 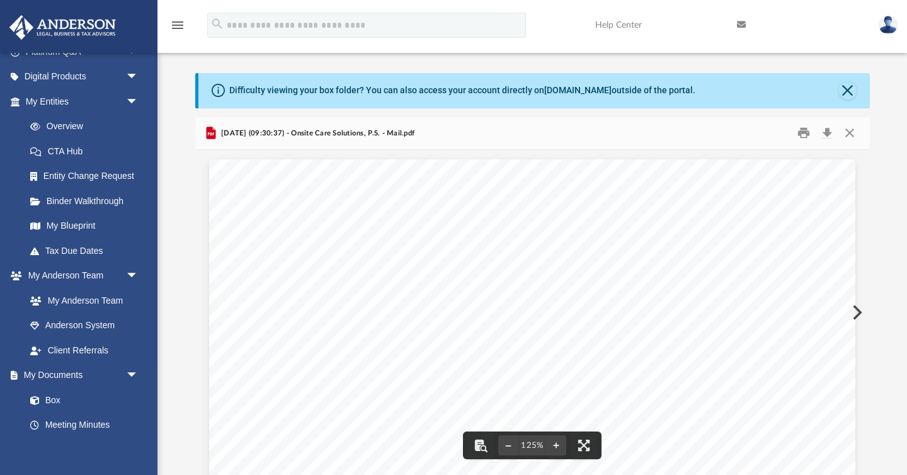 I want to click on div: File preview, so click(x=532, y=313).